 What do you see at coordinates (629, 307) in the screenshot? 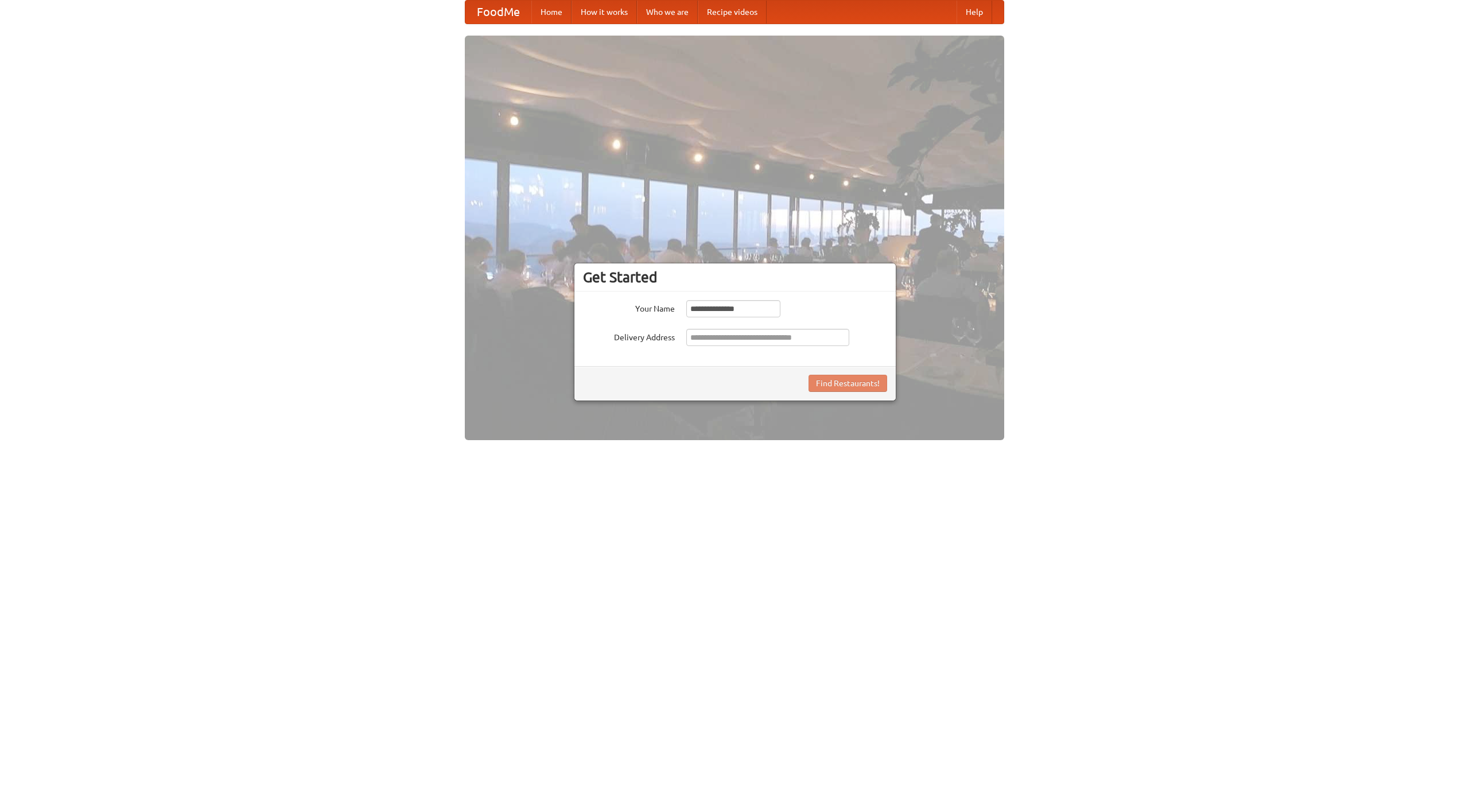
I see `label: Your Name` at bounding box center [629, 307].